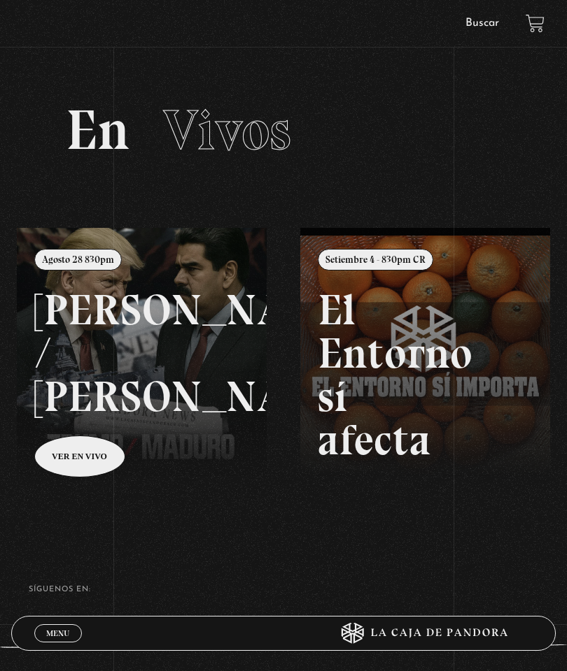  I want to click on span: Vivos, so click(227, 130).